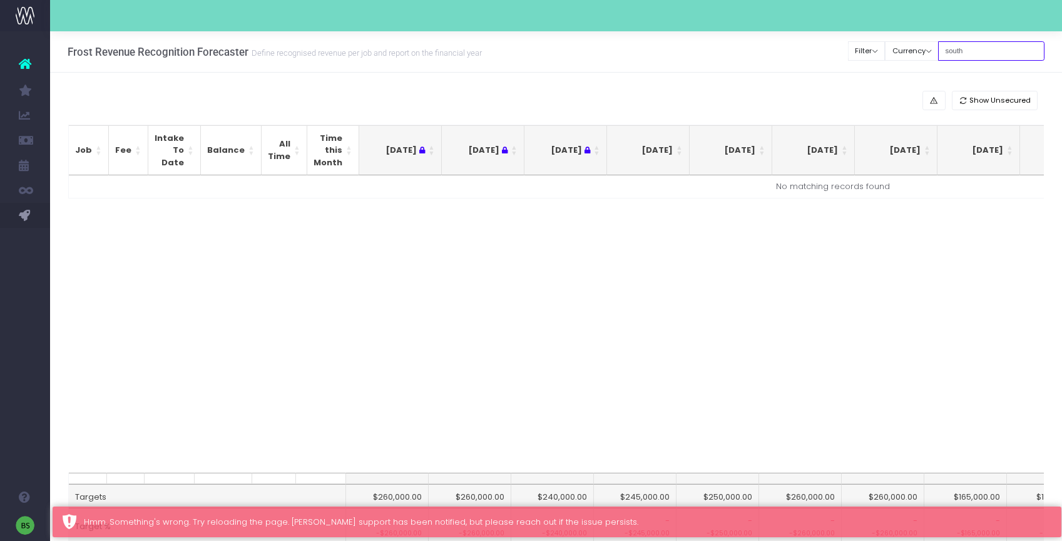 The image size is (1062, 541). I want to click on button: Show Unsecured, so click(995, 100).